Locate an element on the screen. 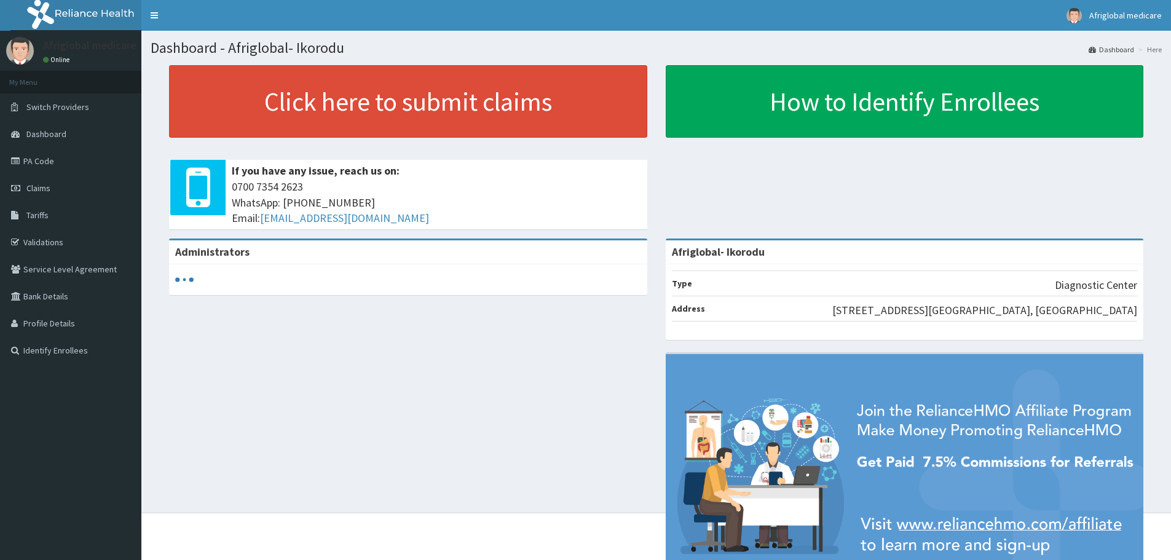  a: Online is located at coordinates (58, 60).